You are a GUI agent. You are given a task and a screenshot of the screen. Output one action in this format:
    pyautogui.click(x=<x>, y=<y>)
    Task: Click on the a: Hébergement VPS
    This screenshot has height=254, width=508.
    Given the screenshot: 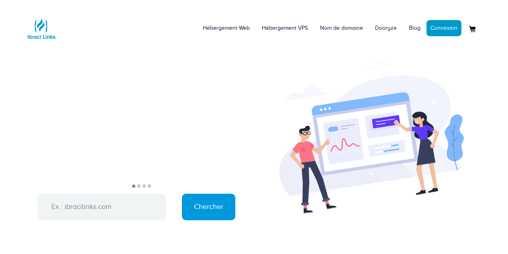 What is the action you would take?
    pyautogui.click(x=284, y=28)
    